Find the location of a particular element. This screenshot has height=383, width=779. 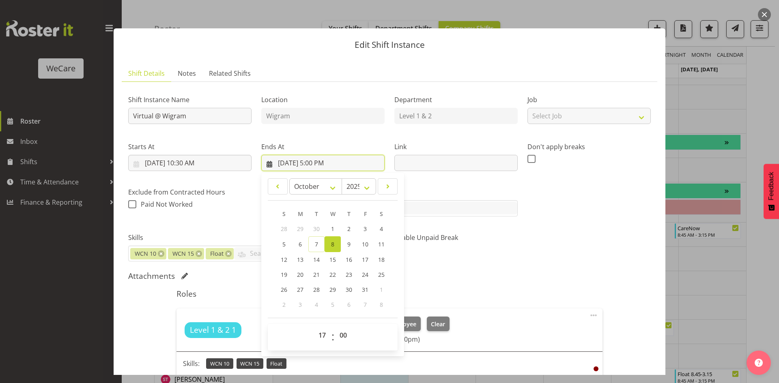

a: 3 is located at coordinates (365, 229).